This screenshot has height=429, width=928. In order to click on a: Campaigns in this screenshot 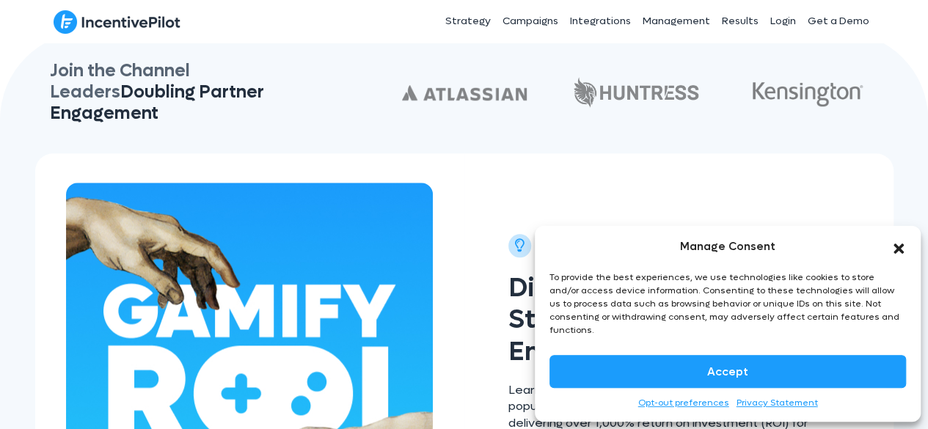, I will do `click(530, 21)`.